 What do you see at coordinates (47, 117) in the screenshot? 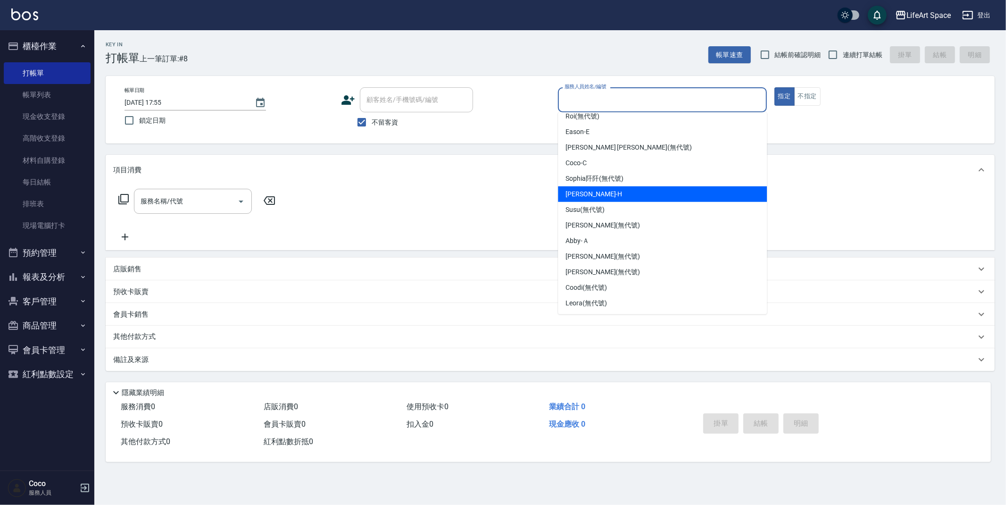
I see `a: 現金收支登錄` at bounding box center [47, 117].